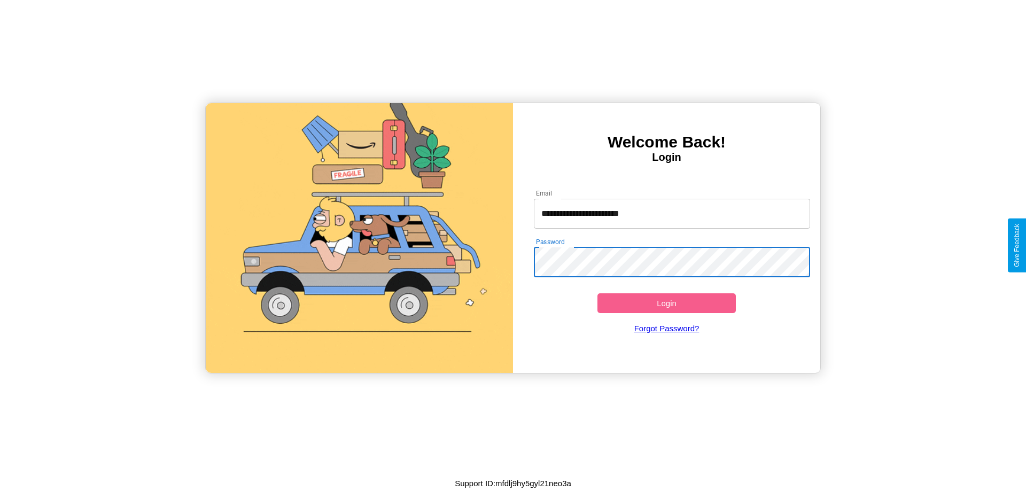  Describe the element at coordinates (513, 483) in the screenshot. I see `p: Support ID: mfdlj9hy5gyl21neo3a` at that location.